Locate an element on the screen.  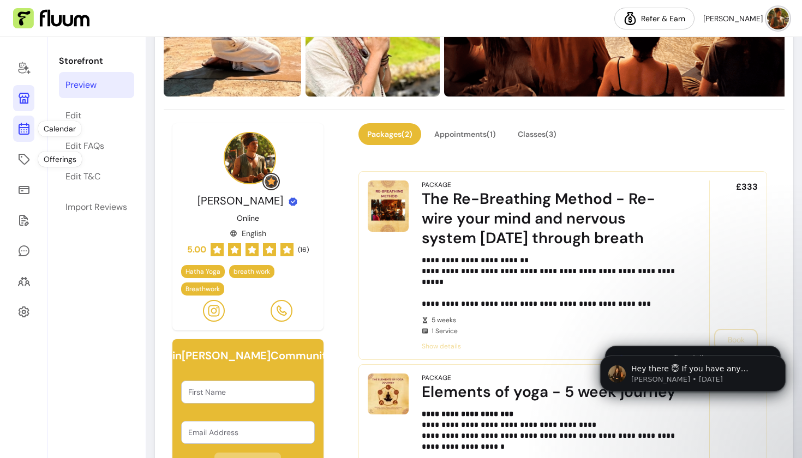
span: Show details is located at coordinates (550, 346).